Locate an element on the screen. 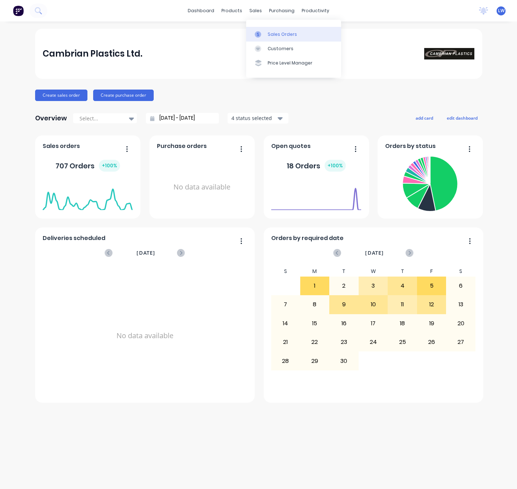  div: Sales Orders is located at coordinates (282, 34).